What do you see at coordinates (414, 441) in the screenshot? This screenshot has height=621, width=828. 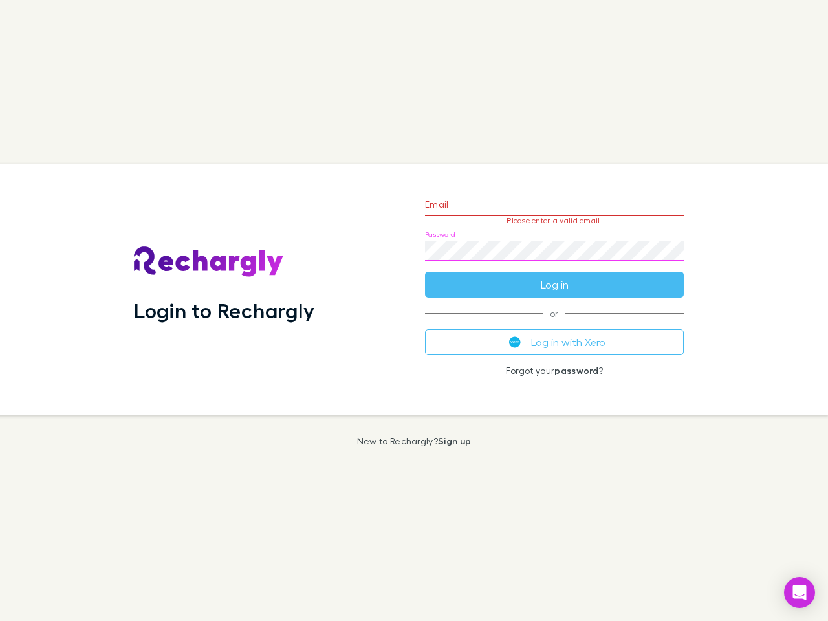 I see `p: New to Rechargly?` at bounding box center [414, 441].